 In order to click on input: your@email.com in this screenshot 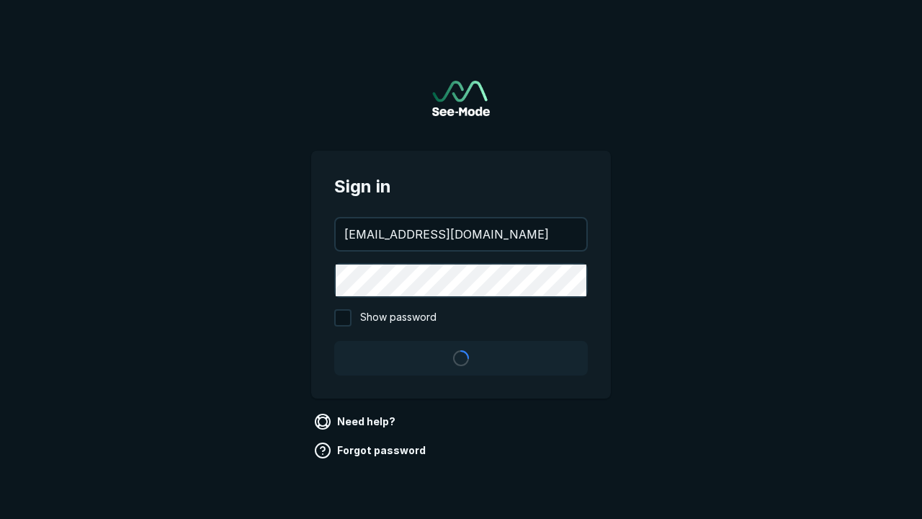, I will do `click(461, 234)`.